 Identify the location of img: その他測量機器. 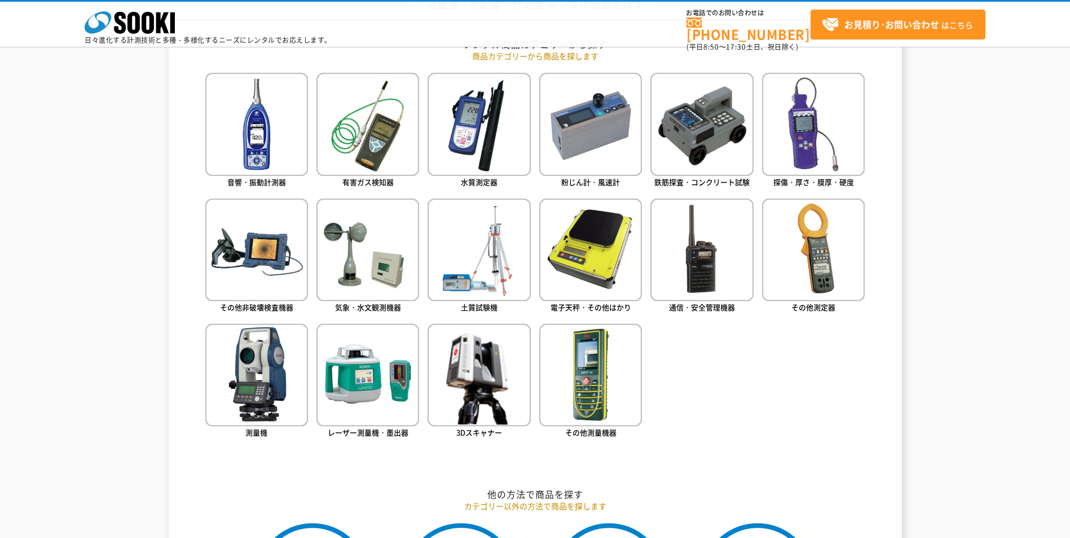
(591, 375).